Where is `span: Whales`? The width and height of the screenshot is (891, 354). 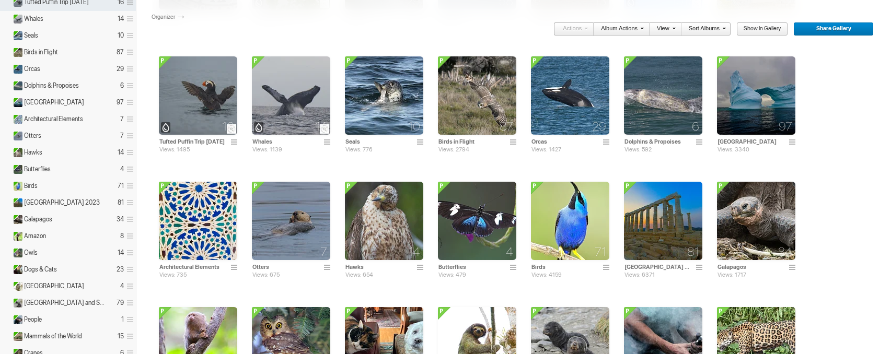
span: Whales is located at coordinates (33, 19).